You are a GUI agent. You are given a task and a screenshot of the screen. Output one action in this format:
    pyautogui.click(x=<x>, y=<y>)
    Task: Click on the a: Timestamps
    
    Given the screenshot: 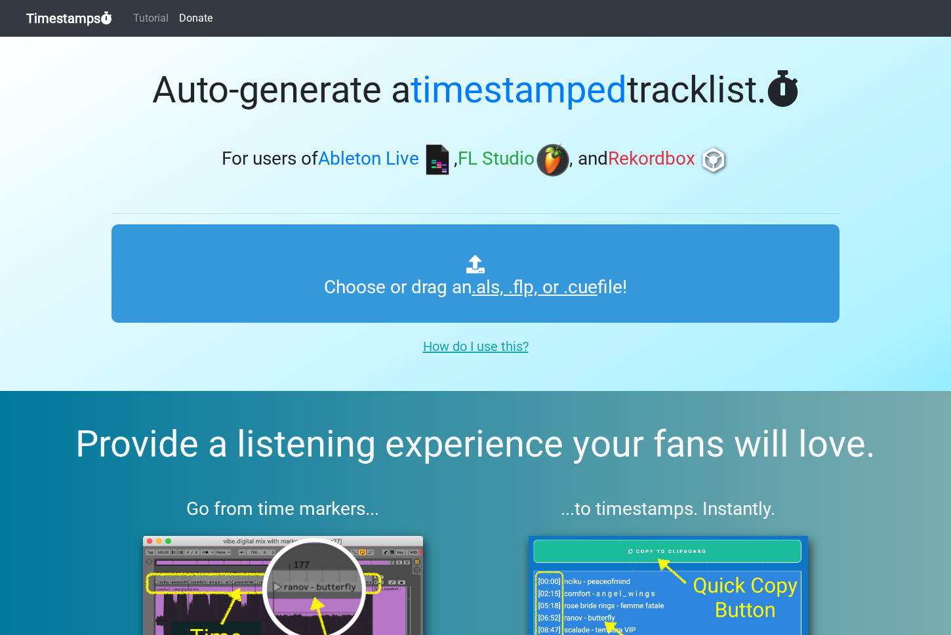 What is the action you would take?
    pyautogui.click(x=69, y=18)
    